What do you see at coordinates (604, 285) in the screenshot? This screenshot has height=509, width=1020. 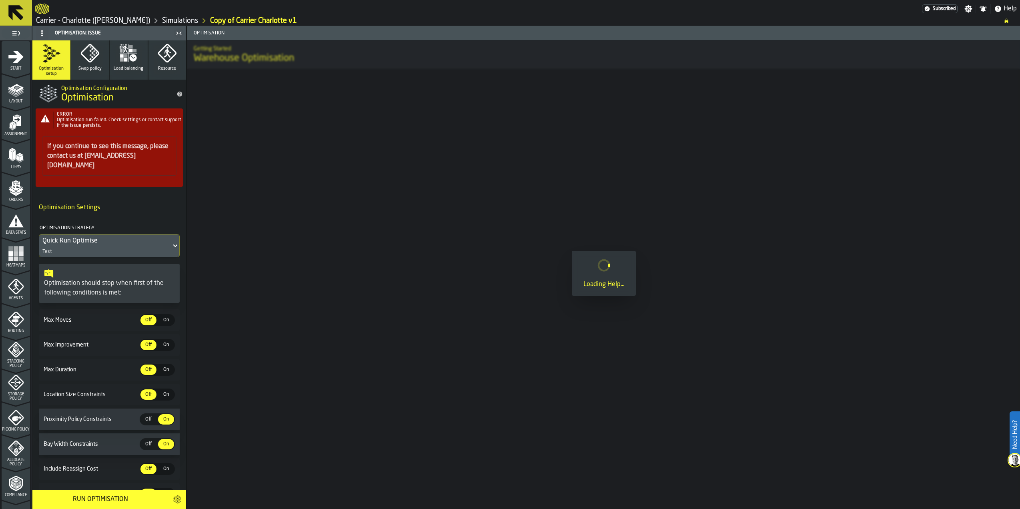 I see `div: Loading Help...` at bounding box center [604, 285].